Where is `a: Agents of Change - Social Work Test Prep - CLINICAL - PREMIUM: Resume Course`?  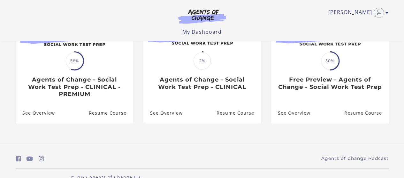
a: Agents of Change - Social Work Test Prep - CLINICAL - PREMIUM: Resume Course is located at coordinates (110, 113).